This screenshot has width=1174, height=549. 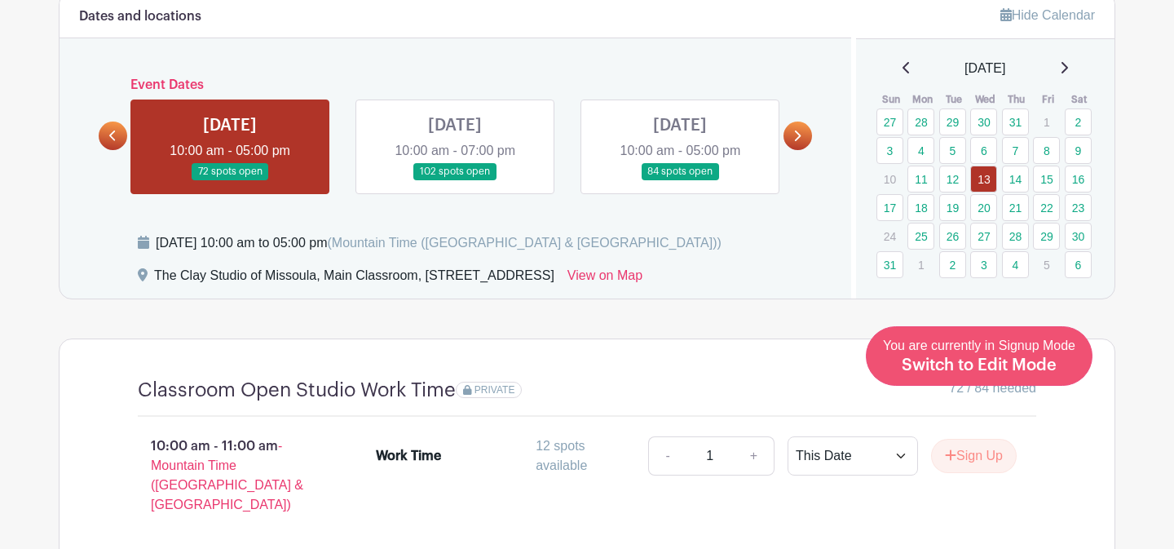 I want to click on a: 21, so click(x=1015, y=207).